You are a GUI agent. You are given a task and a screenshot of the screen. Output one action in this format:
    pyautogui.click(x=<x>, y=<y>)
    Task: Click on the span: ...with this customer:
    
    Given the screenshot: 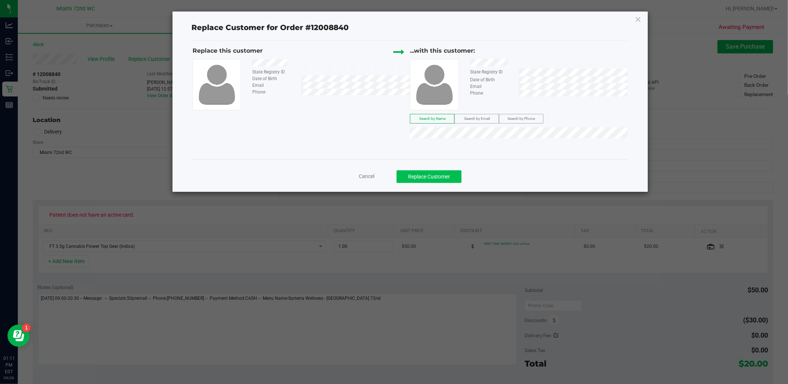 What is the action you would take?
    pyautogui.click(x=442, y=50)
    